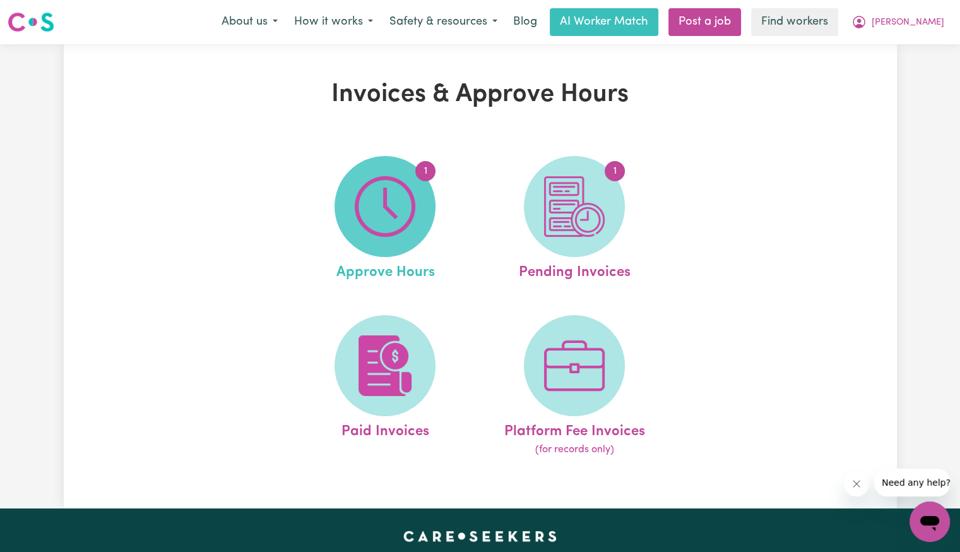  Describe the element at coordinates (575, 220) in the screenshot. I see `a: Pending Invoices` at that location.